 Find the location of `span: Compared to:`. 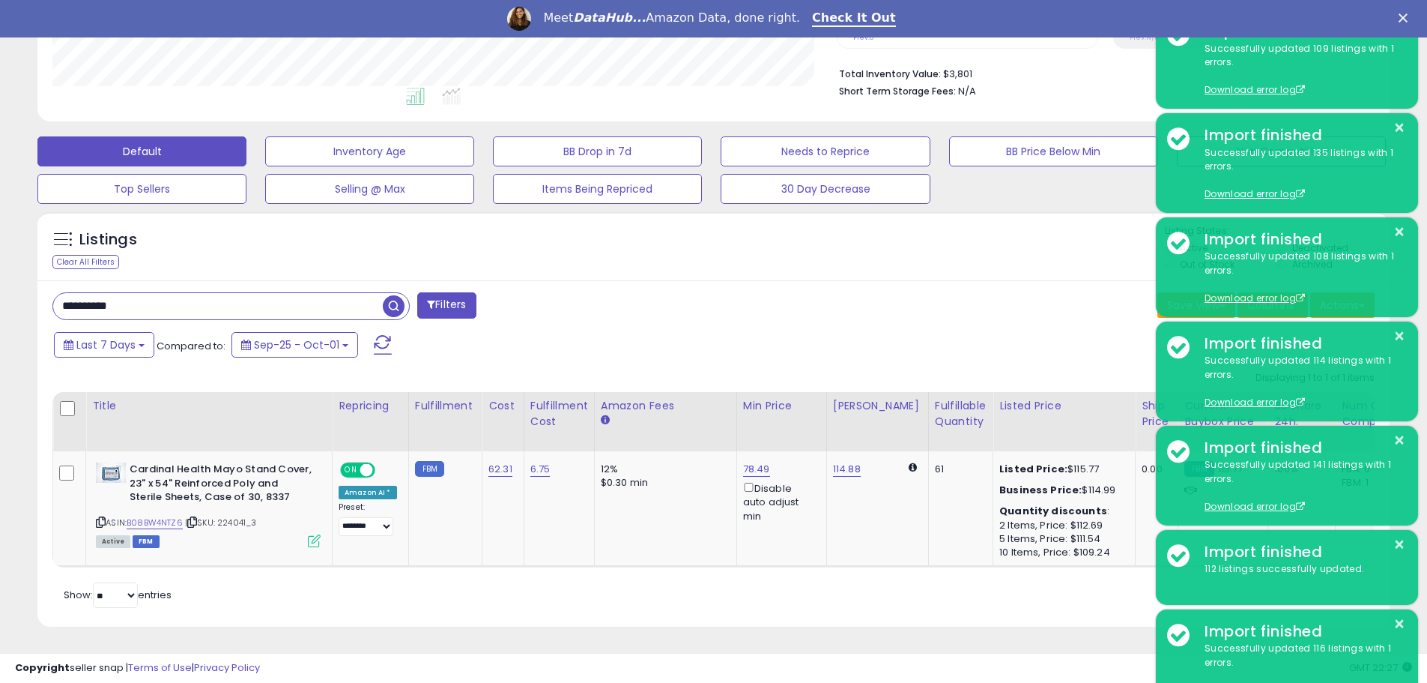

span: Compared to: is located at coordinates (191, 345).